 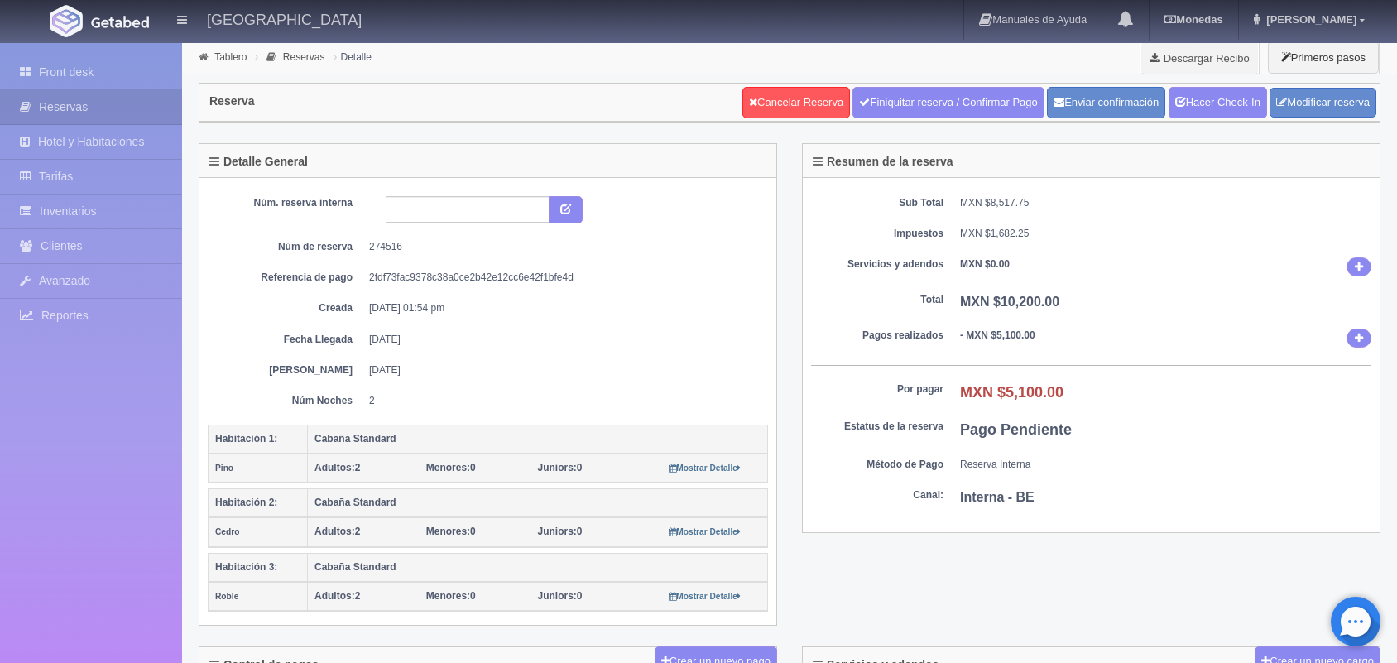 What do you see at coordinates (1218, 103) in the screenshot?
I see `a: Hacer Check-In` at bounding box center [1218, 103].